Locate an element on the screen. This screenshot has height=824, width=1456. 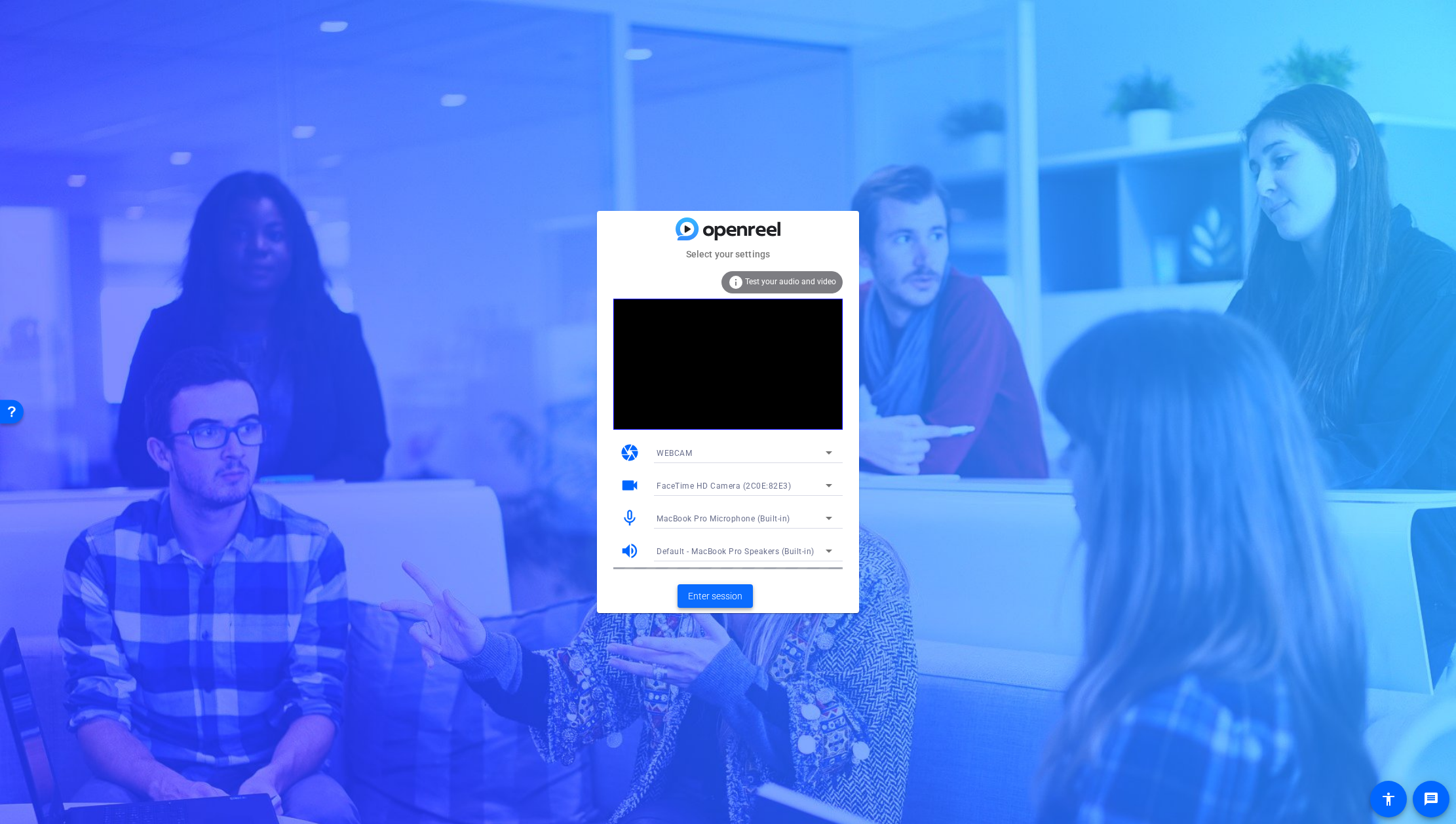
span: MacBook Pro Microphone (Built-in) is located at coordinates (724, 519).